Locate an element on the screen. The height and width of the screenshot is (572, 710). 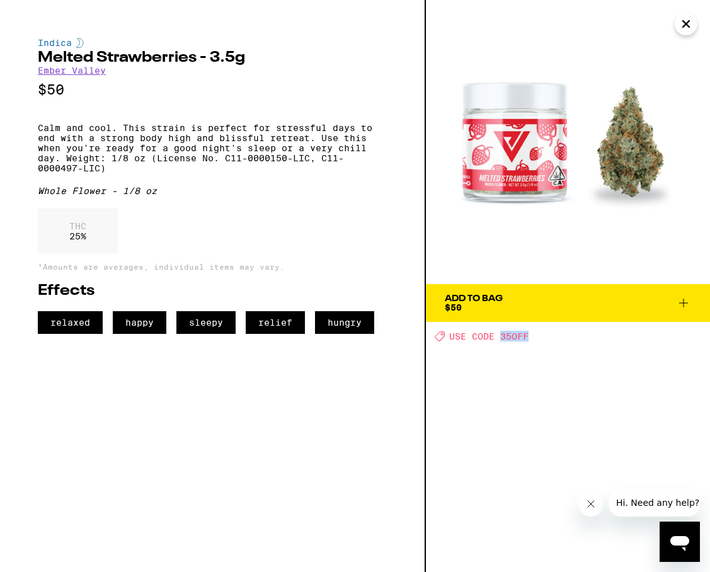
img: indicaColor.svg is located at coordinates (80, 43).